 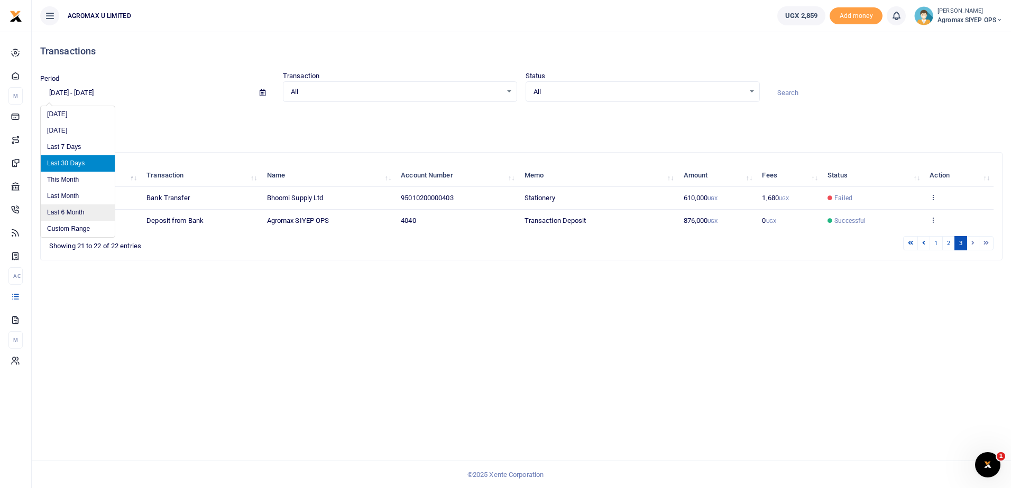 I want to click on span: 1, so click(x=1001, y=457).